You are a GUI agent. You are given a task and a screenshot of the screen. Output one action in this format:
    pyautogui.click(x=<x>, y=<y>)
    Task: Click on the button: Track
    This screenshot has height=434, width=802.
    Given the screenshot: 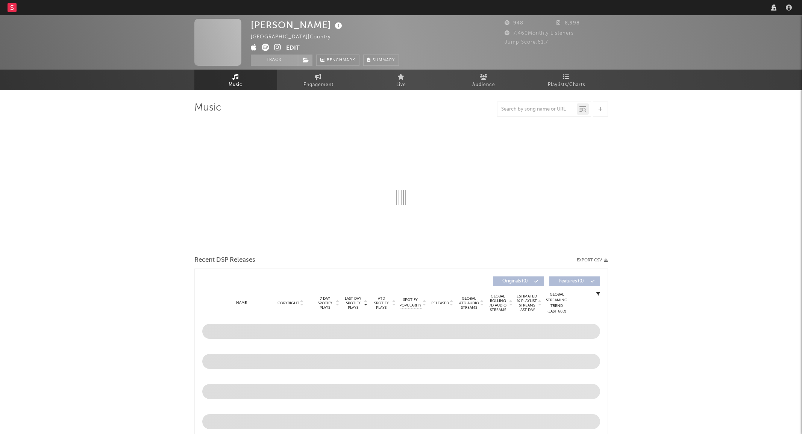 What is the action you would take?
    pyautogui.click(x=274, y=60)
    